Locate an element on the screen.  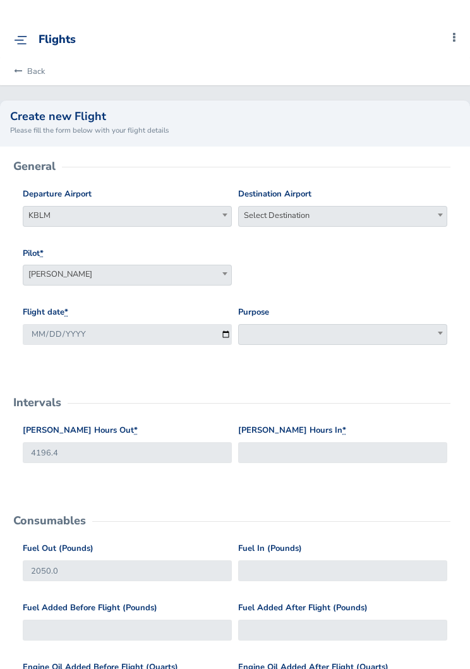
label: Flight date is located at coordinates (45, 312).